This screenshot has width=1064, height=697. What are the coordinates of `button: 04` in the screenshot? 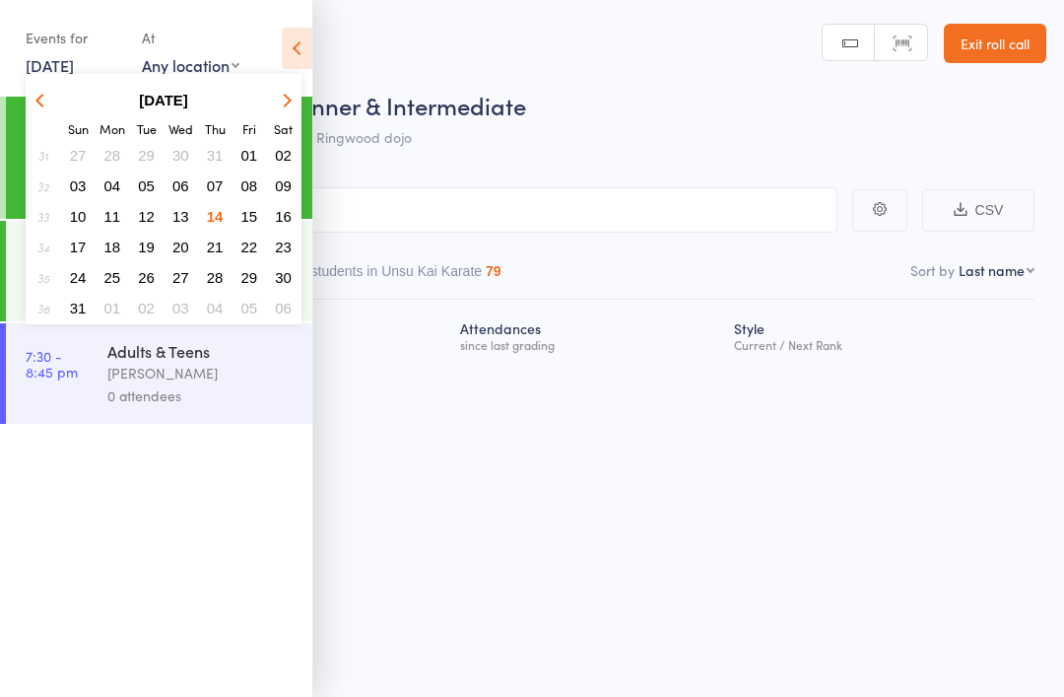 It's located at (215, 307).